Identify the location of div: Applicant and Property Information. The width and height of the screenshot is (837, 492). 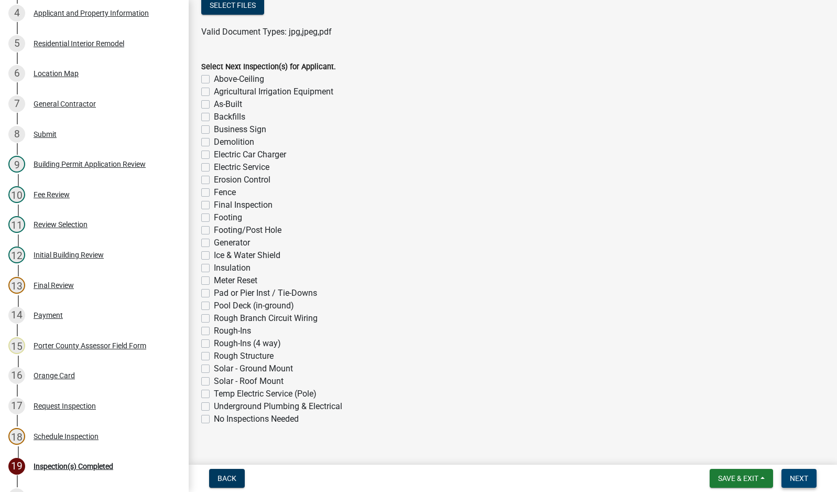
(91, 13).